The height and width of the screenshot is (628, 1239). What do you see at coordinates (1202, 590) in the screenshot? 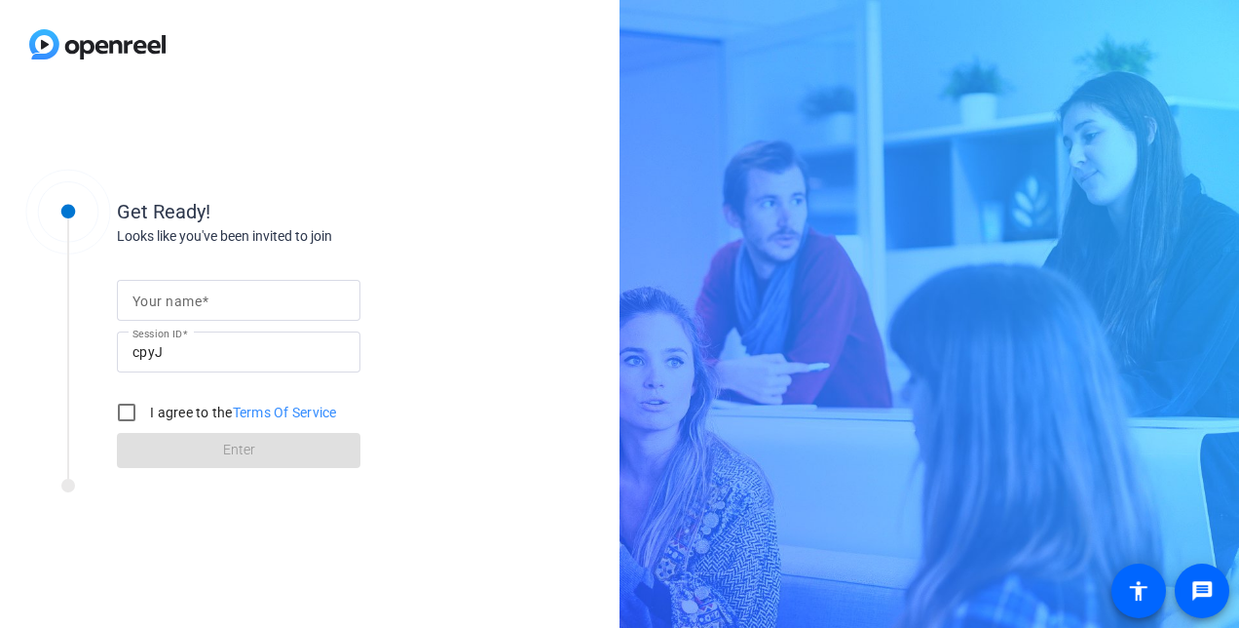
I see `mat-icon: message` at bounding box center [1202, 590].